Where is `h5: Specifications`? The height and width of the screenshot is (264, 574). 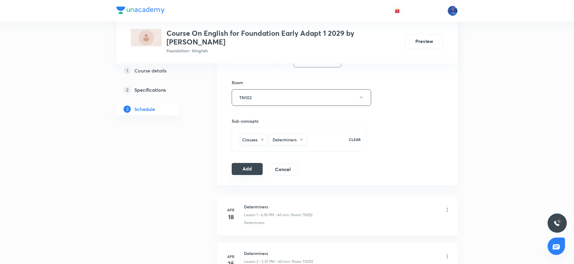
h5: Specifications is located at coordinates (150, 90).